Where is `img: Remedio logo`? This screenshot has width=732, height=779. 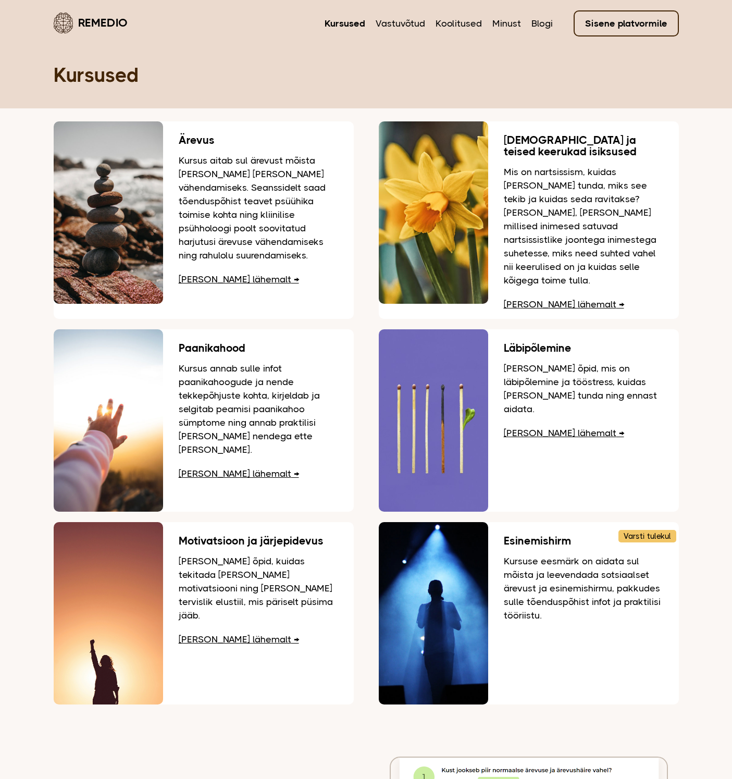
img: Remedio logo is located at coordinates (63, 23).